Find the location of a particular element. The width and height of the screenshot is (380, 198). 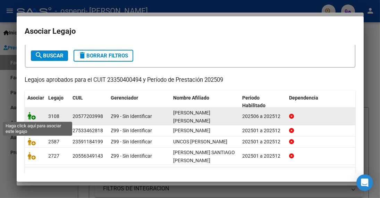

div: 27533462818 is located at coordinates (88, 130).